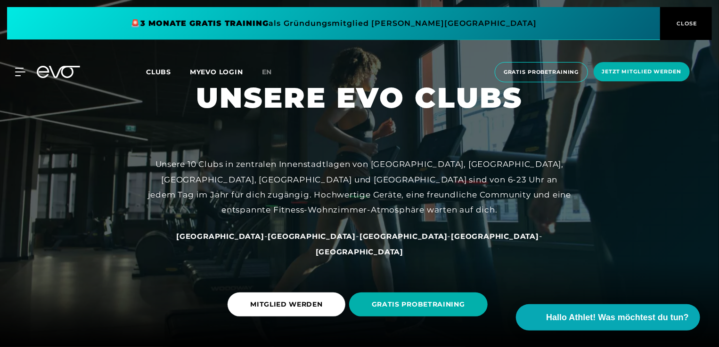 The height and width of the screenshot is (347, 719). What do you see at coordinates (286, 305) in the screenshot?
I see `span: MITGLIED WERDEN` at bounding box center [286, 305].